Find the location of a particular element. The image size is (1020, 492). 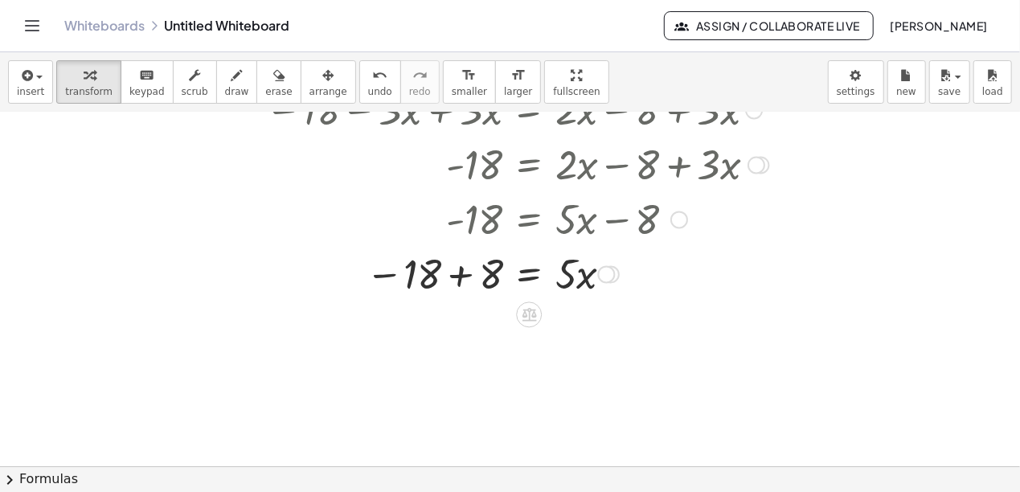

span: insert is located at coordinates (31, 92).